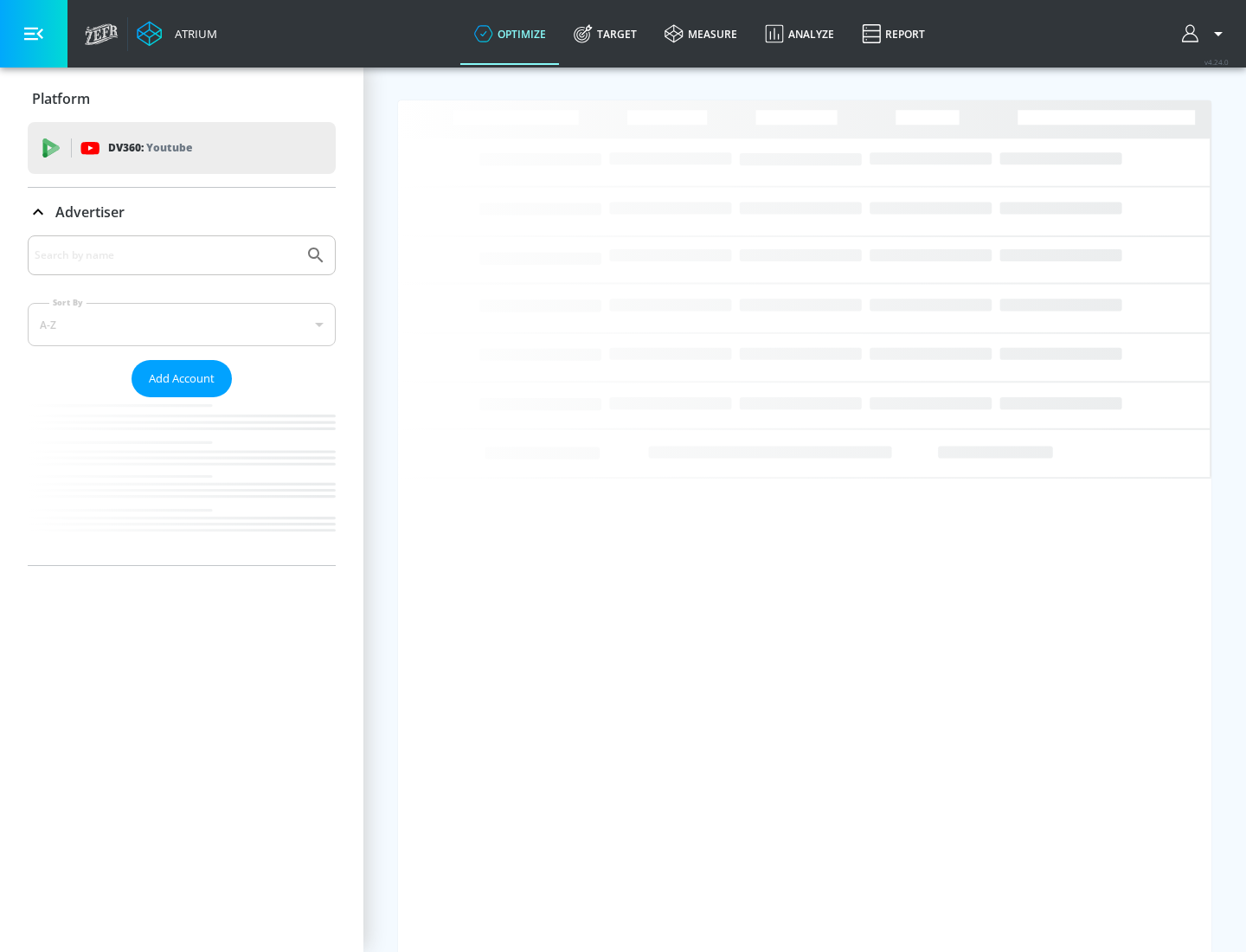 This screenshot has height=952, width=1246. I want to click on a: Analyze, so click(800, 34).